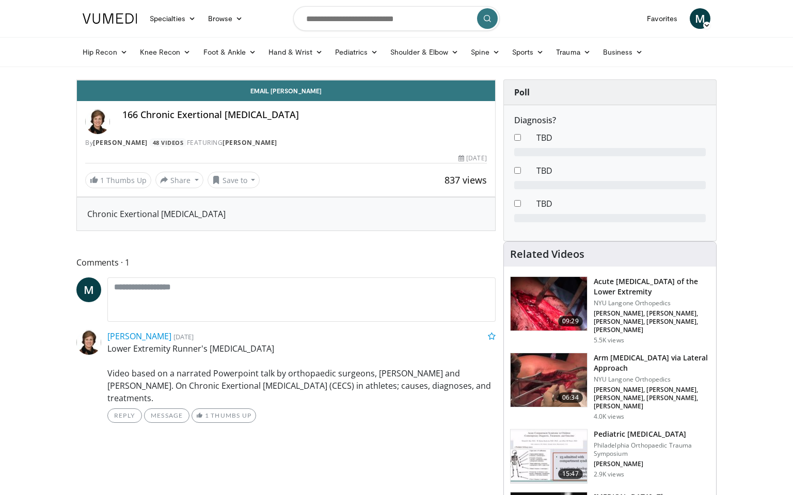  Describe the element at coordinates (608, 475) in the screenshot. I see `p: 2.9K views` at that location.